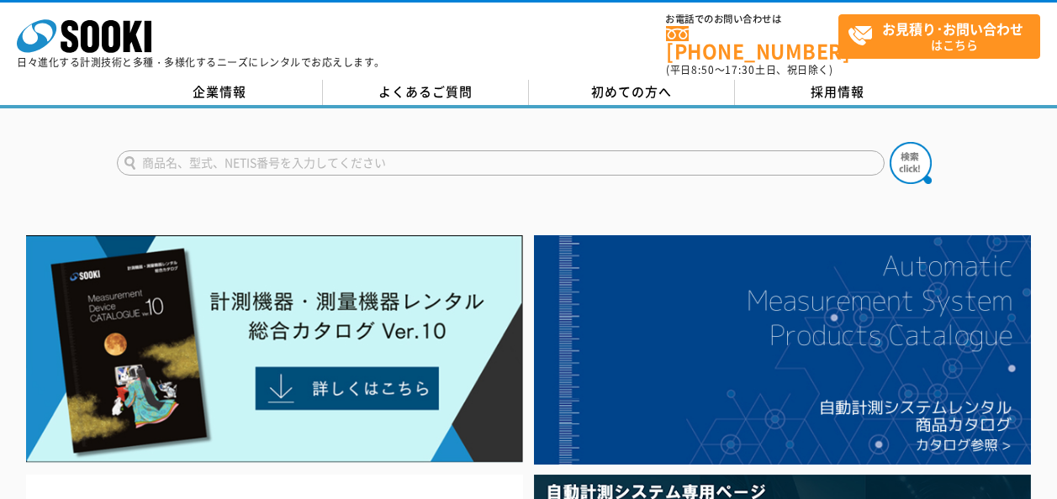  I want to click on span: (平日 ～ 土日、祝日除く), so click(749, 70).